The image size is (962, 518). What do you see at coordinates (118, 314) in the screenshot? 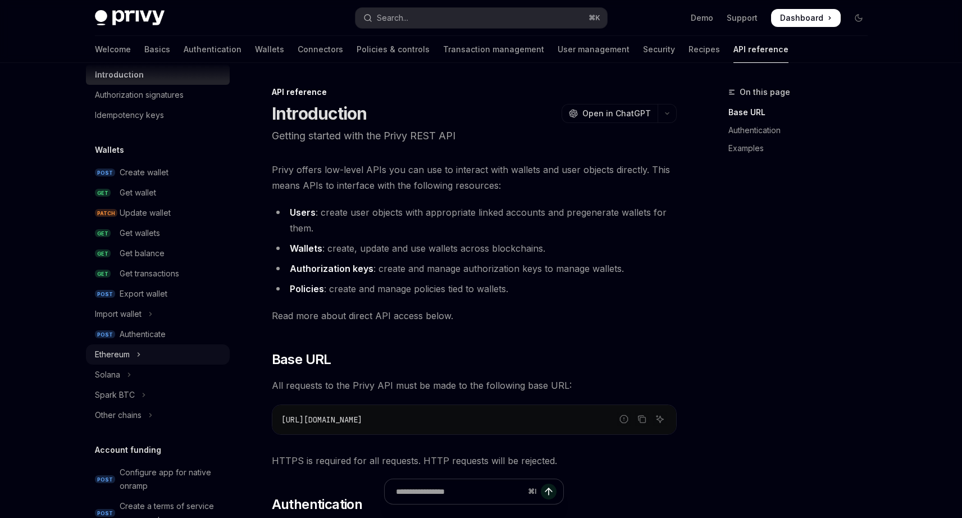
I see `div: Import wallet` at bounding box center [118, 314].